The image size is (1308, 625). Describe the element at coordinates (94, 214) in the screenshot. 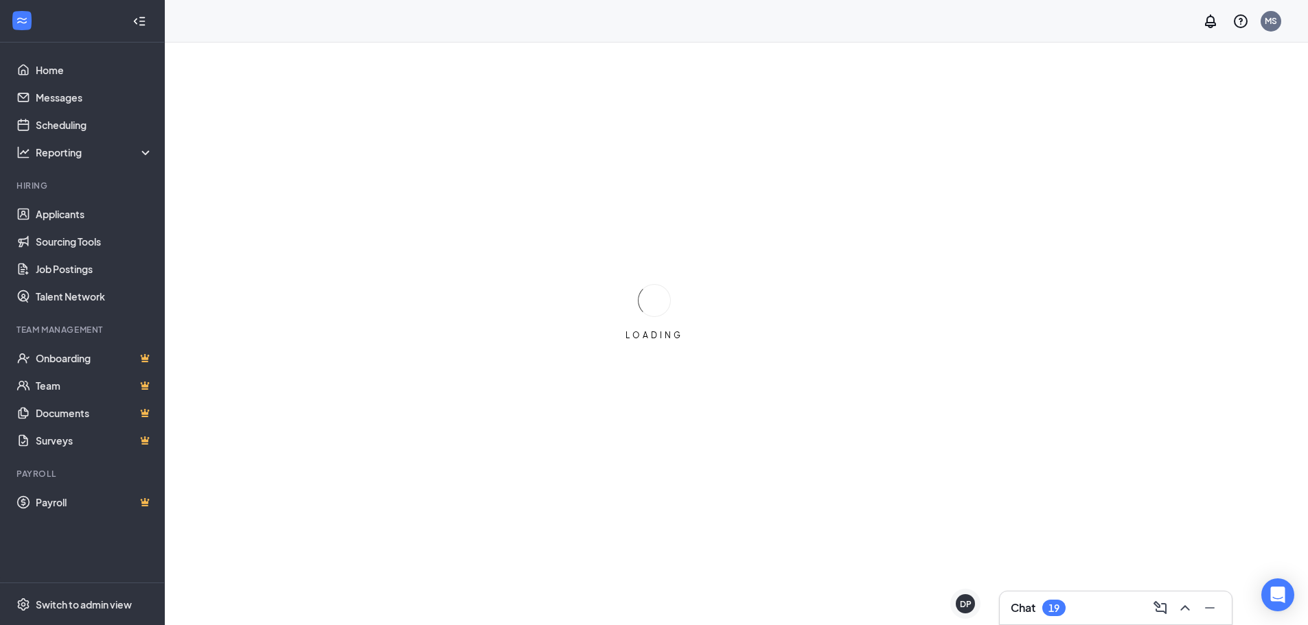

I see `a: Applicants` at that location.